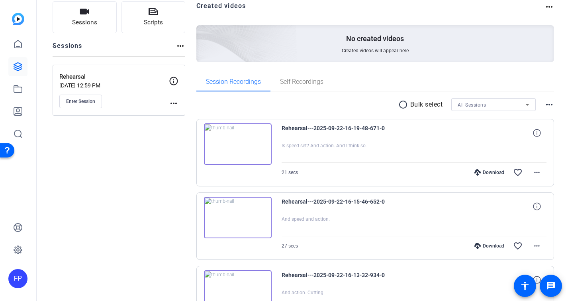 The image size is (566, 301). I want to click on span: Scripts, so click(153, 22).